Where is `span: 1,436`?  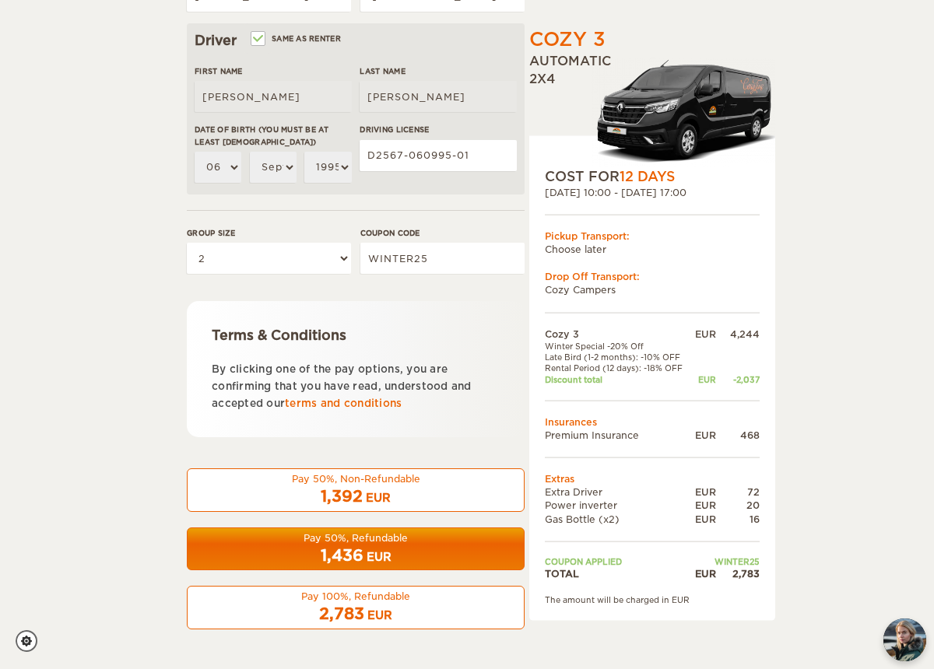
span: 1,436 is located at coordinates (342, 556).